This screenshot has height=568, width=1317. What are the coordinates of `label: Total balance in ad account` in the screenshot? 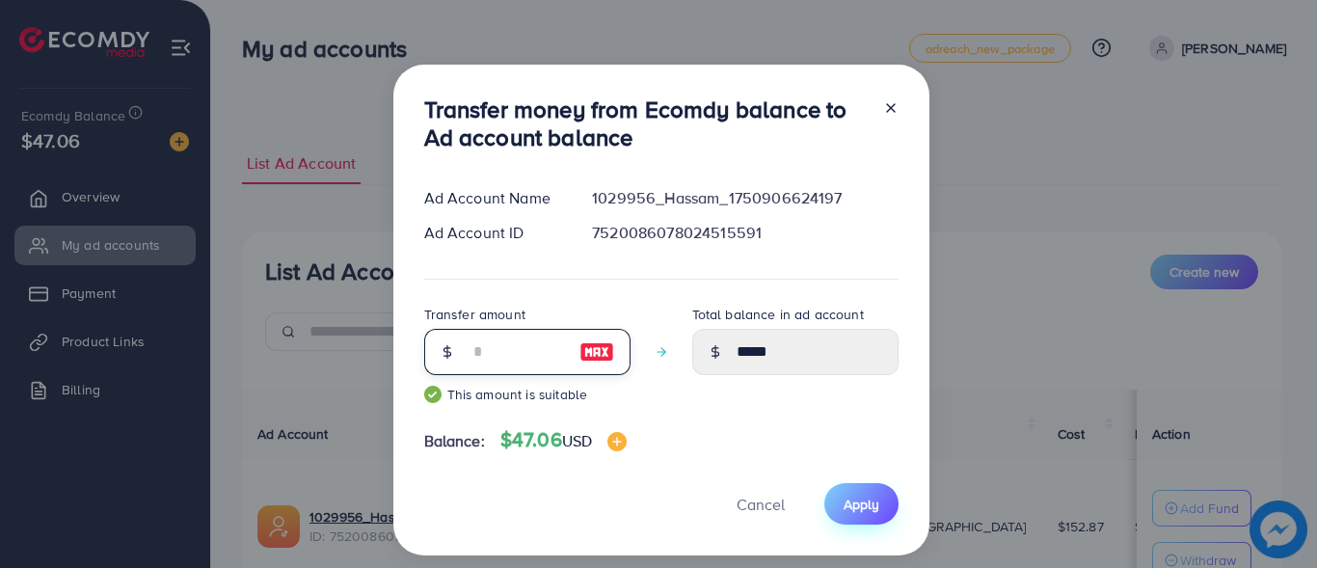 It's located at (778, 314).